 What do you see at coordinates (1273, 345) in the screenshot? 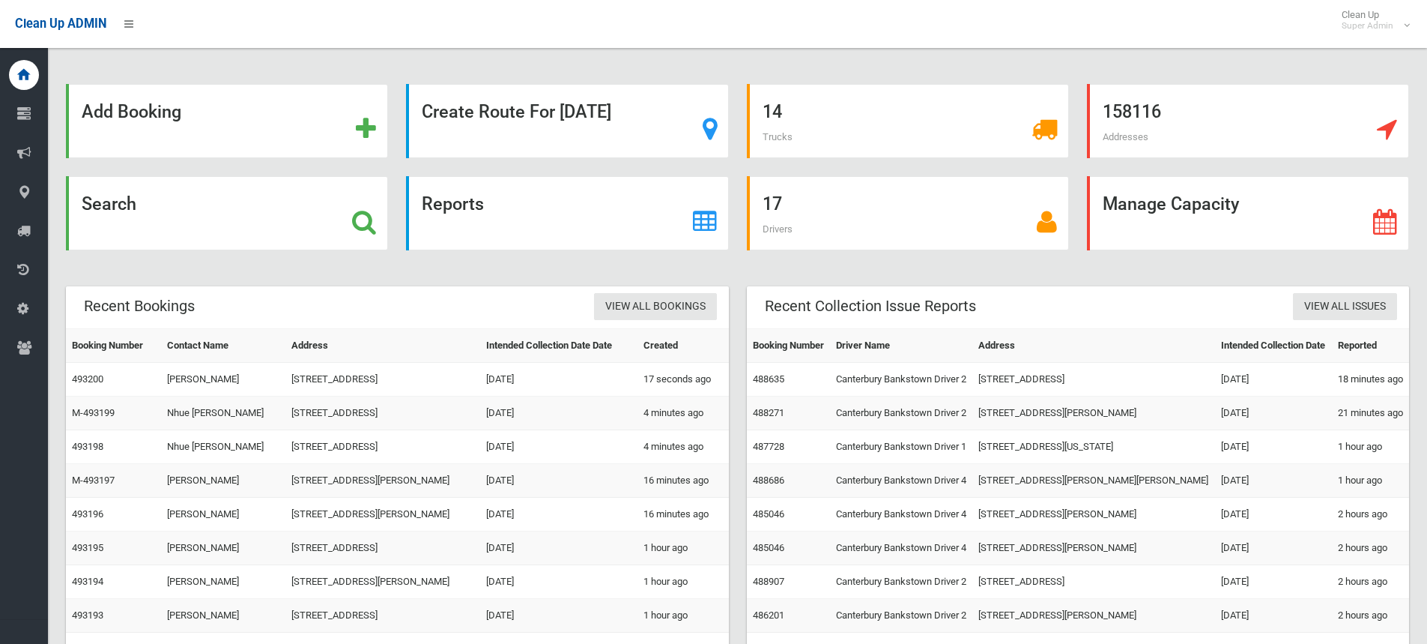
I see `th: Intended Collection Date` at bounding box center [1273, 345].